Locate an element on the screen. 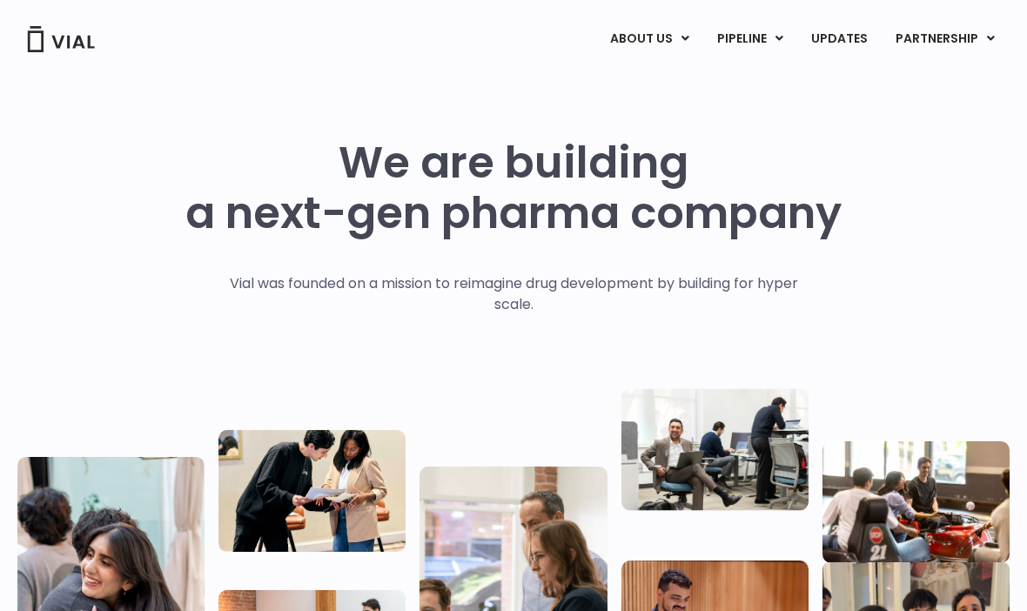 The height and width of the screenshot is (611, 1027). a: PIPELINEMenu Toggle is located at coordinates (750, 39).